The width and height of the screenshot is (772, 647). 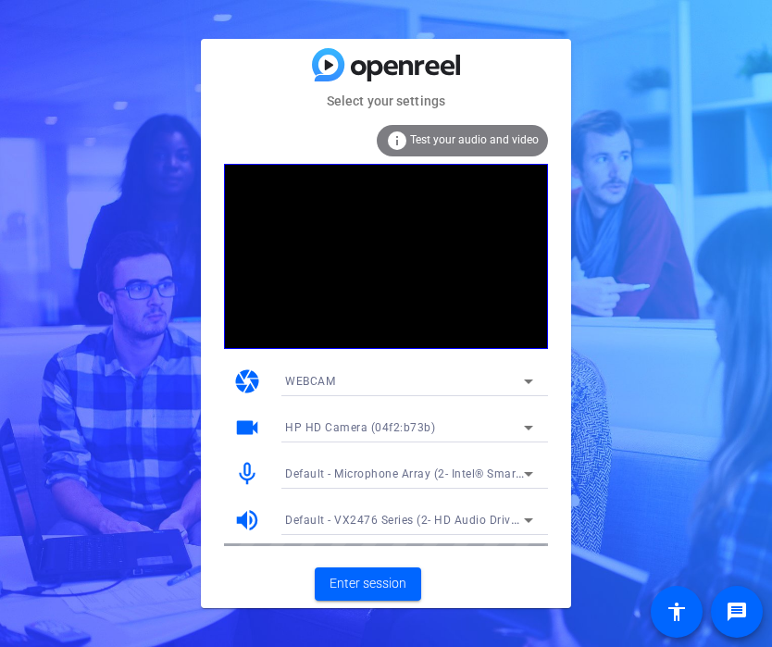 What do you see at coordinates (397, 141) in the screenshot?
I see `mat-icon: info` at bounding box center [397, 141].